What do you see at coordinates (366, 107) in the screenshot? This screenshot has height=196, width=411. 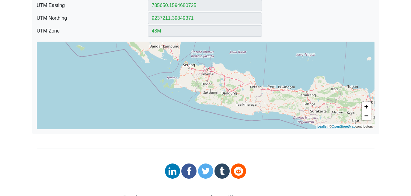 I see `a: Zoom in` at bounding box center [366, 107].